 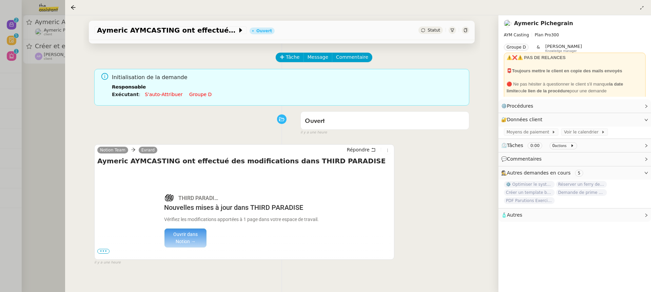 What do you see at coordinates (318, 57) in the screenshot?
I see `span: Message` at bounding box center [318, 57].